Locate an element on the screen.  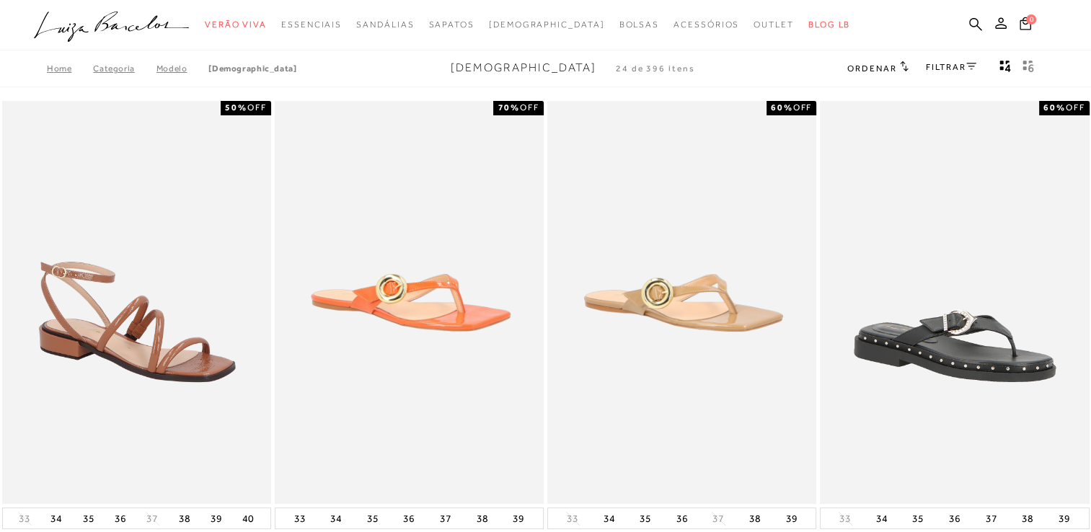
span: Bolsas is located at coordinates (639, 25).